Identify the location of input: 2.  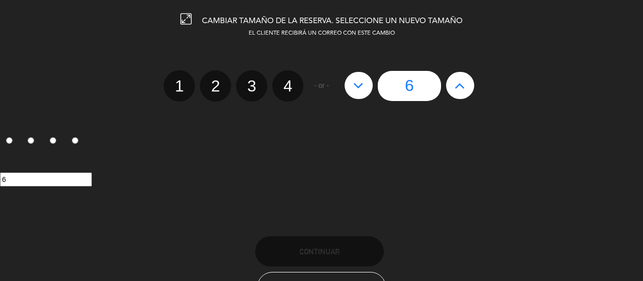
(31, 140).